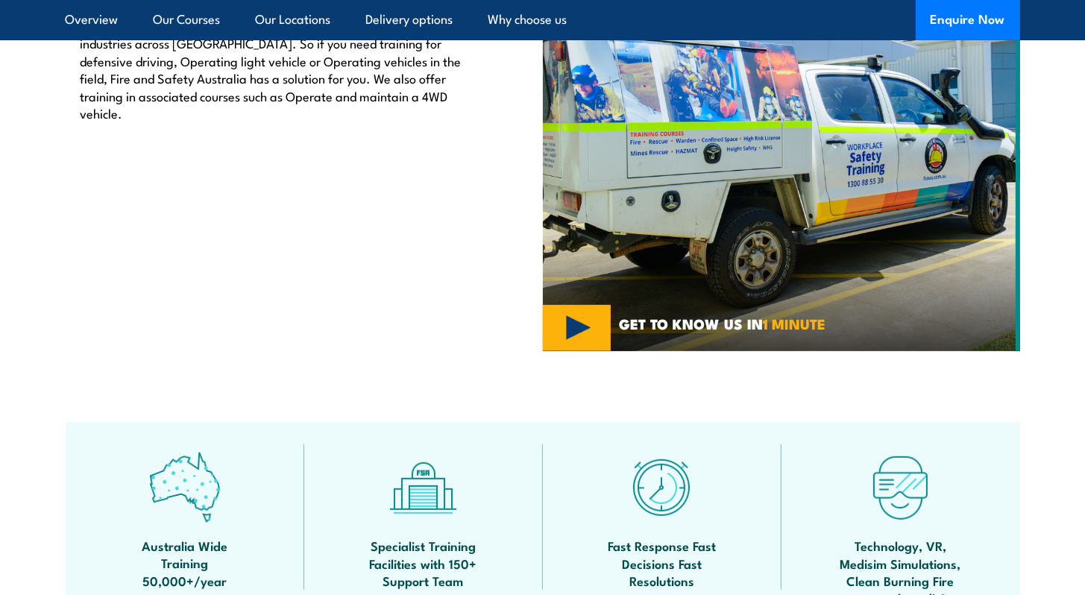  I want to click on span: Australia Wide Training 50,000+/year, so click(185, 563).